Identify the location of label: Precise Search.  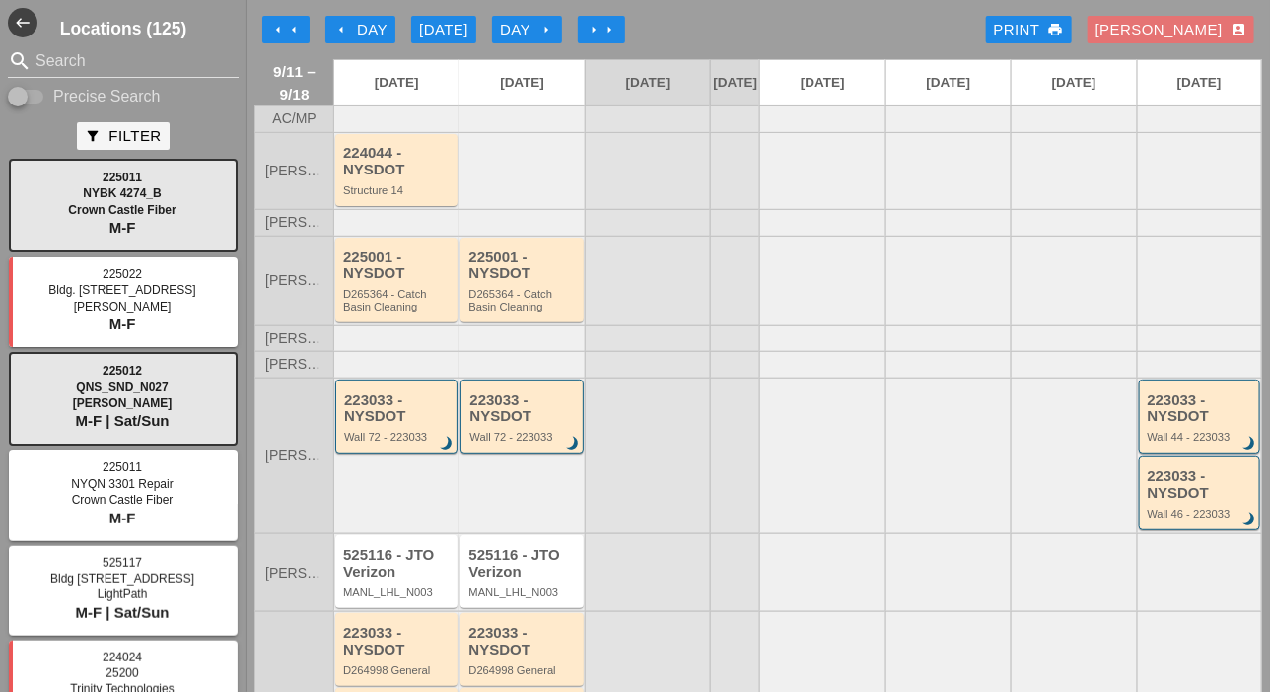
(106, 97).